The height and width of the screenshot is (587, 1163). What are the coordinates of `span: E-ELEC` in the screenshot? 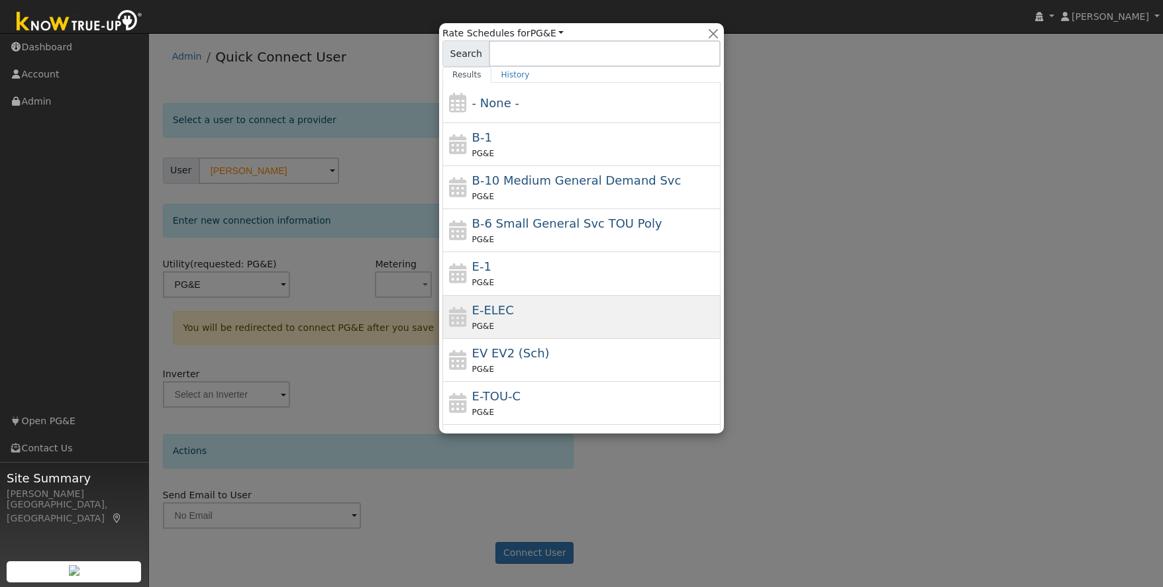 It's located at (493, 310).